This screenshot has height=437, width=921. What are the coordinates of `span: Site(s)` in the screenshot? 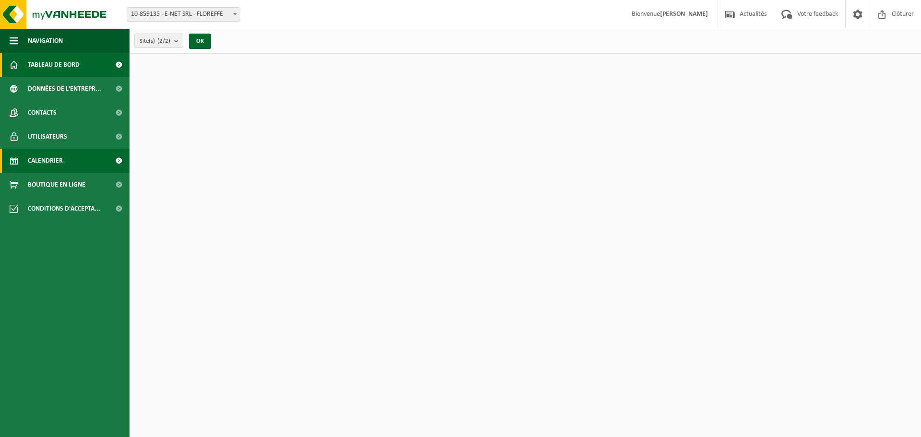 It's located at (155, 41).